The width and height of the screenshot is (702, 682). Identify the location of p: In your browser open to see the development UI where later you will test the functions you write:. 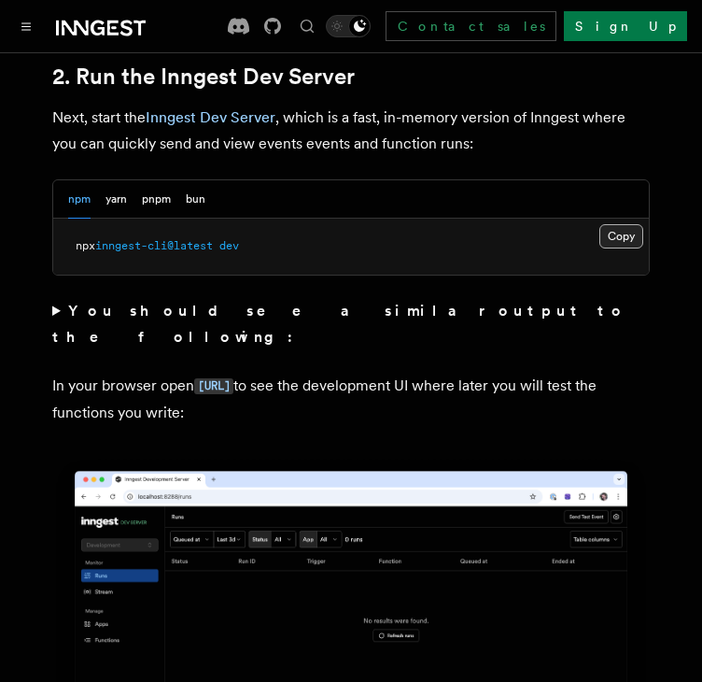
(351, 399).